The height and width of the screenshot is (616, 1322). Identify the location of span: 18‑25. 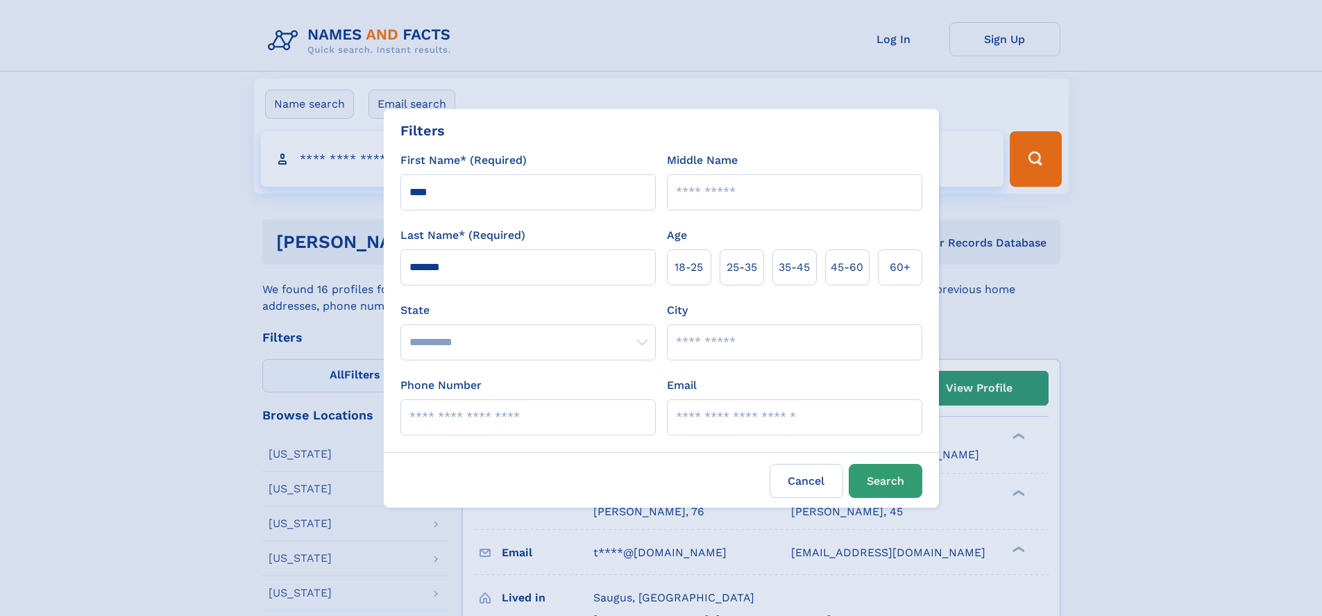
(689, 267).